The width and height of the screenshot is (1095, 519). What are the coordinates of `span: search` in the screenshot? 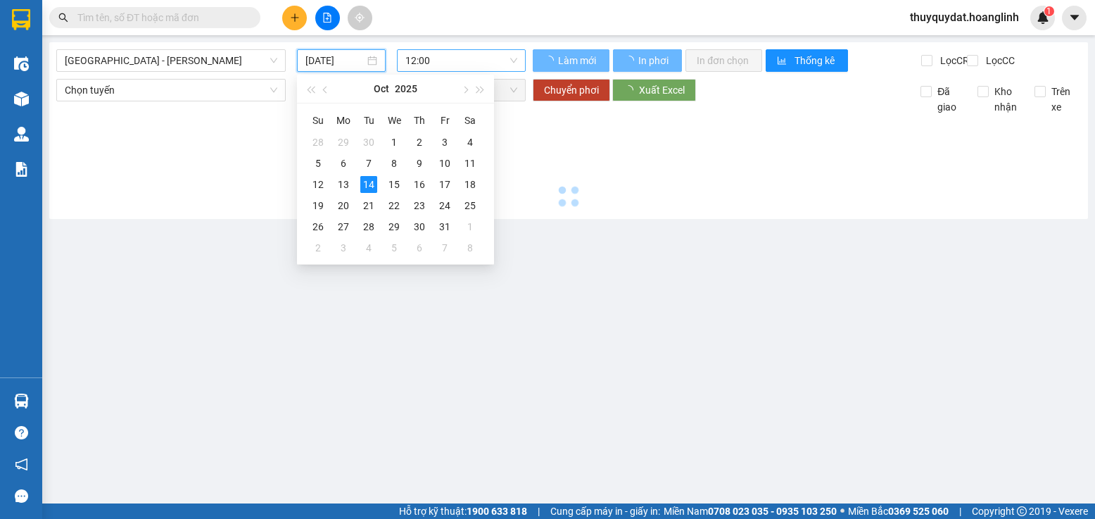 It's located at (63, 18).